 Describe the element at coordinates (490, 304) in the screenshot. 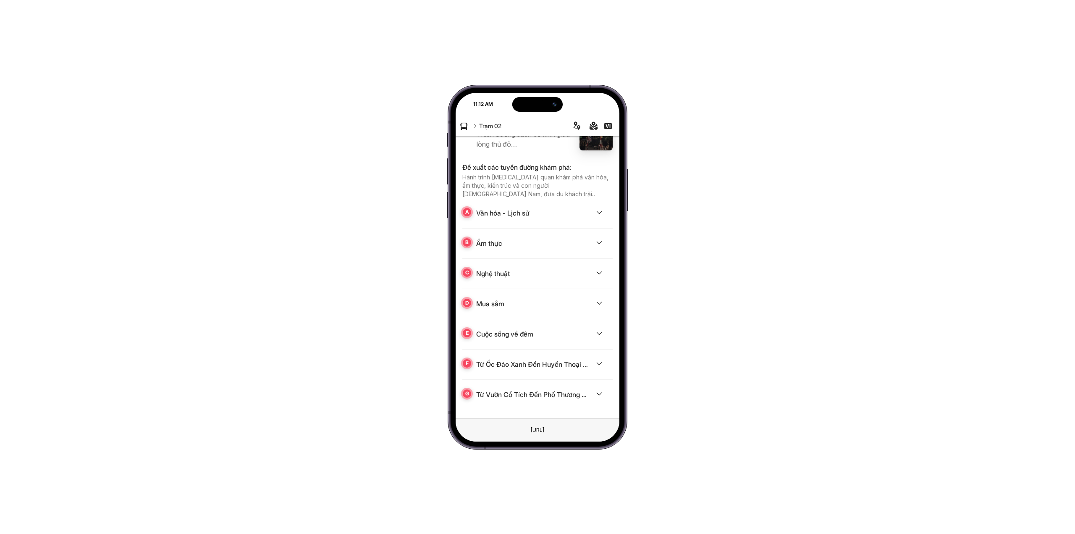

I see `div: Mua sắm` at that location.